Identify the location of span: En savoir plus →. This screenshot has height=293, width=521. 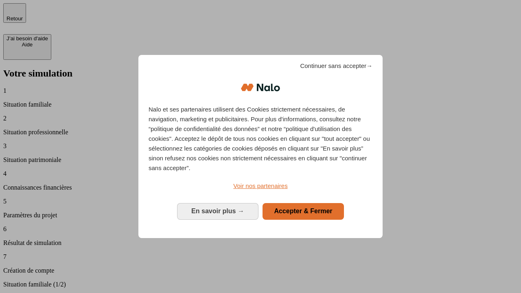
(218, 211).